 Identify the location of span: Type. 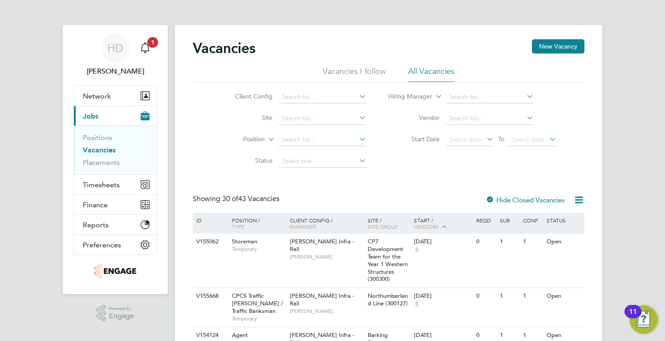
(238, 226).